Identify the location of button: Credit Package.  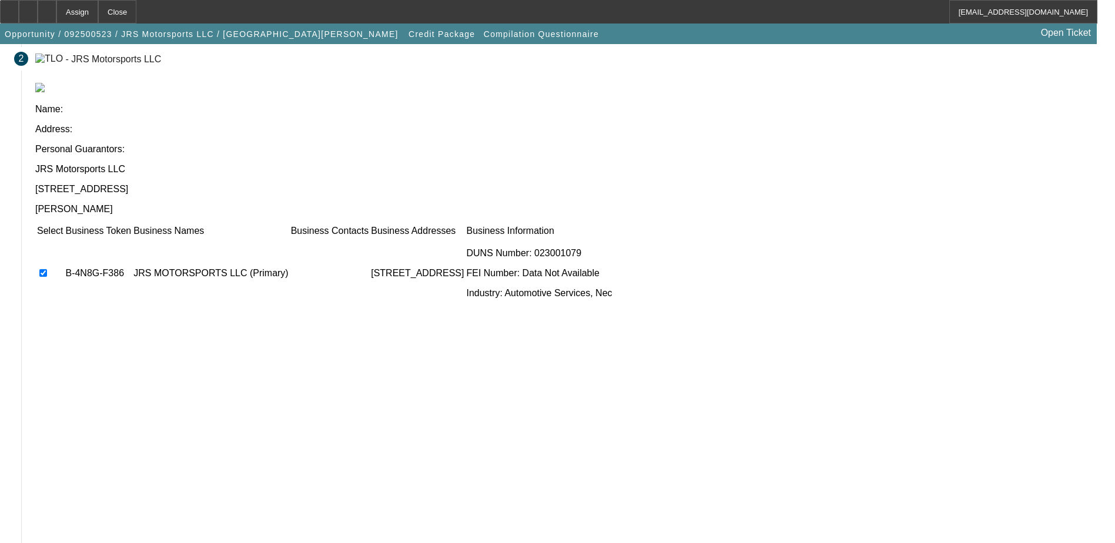
(442, 34).